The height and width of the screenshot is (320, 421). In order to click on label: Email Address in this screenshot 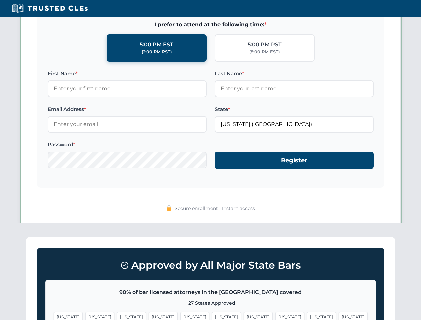, I will do `click(127, 109)`.